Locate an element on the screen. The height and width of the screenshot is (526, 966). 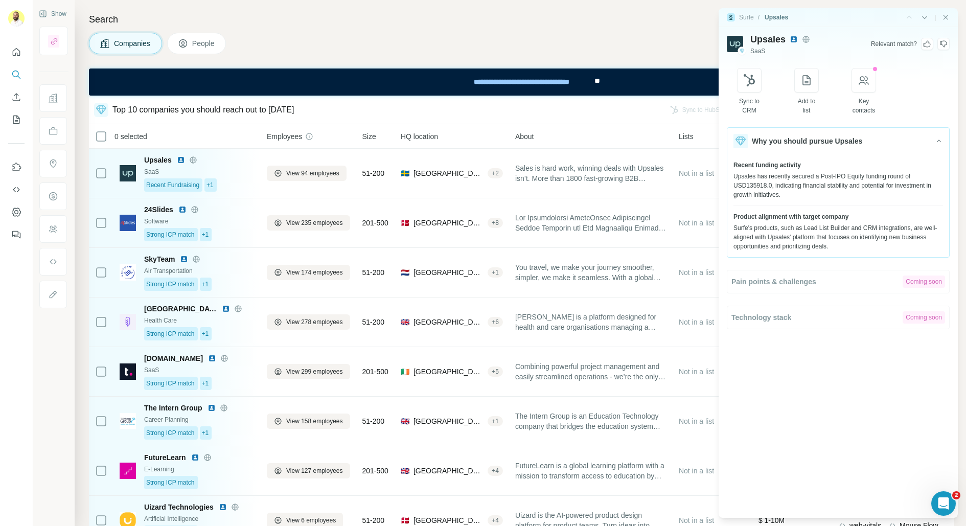
button: My lists is located at coordinates (16, 120).